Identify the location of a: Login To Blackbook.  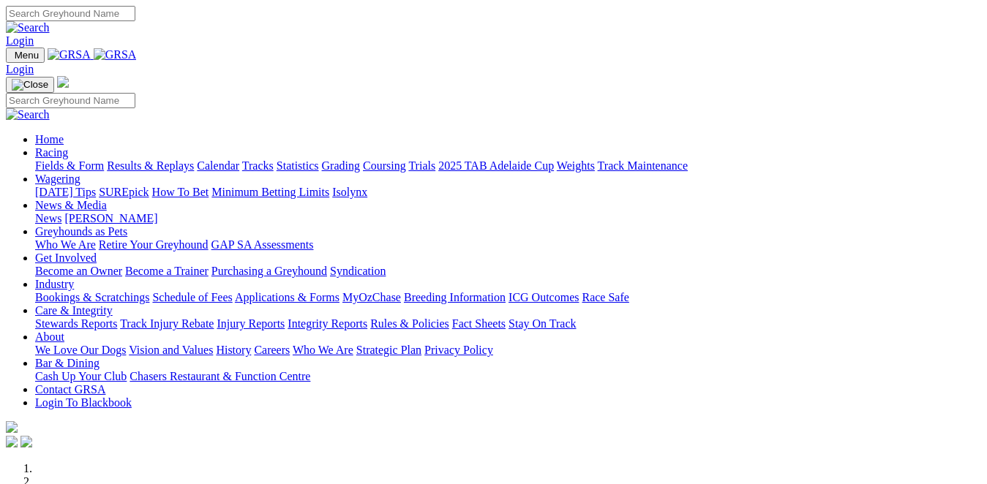
(83, 402).